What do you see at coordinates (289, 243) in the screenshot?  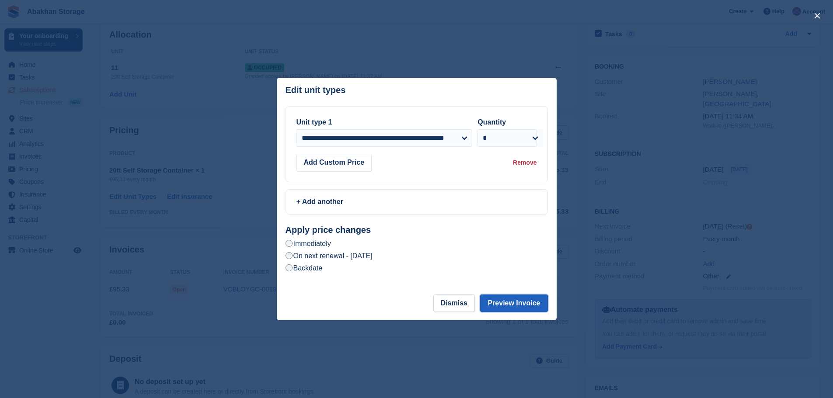 I see `input: Immediately` at bounding box center [289, 243].